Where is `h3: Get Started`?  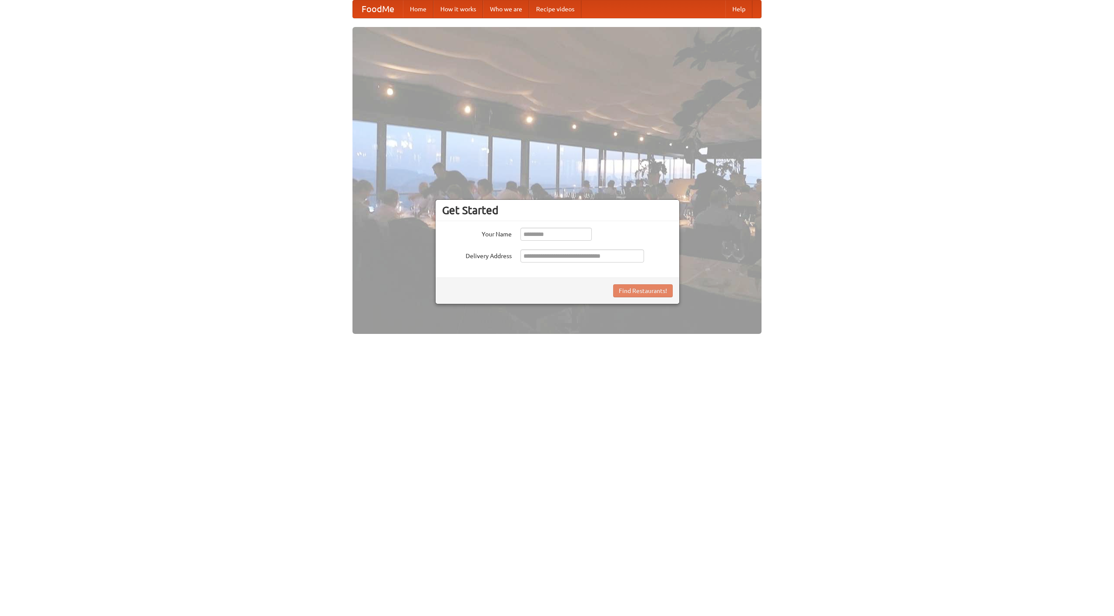 h3: Get Started is located at coordinates (557, 210).